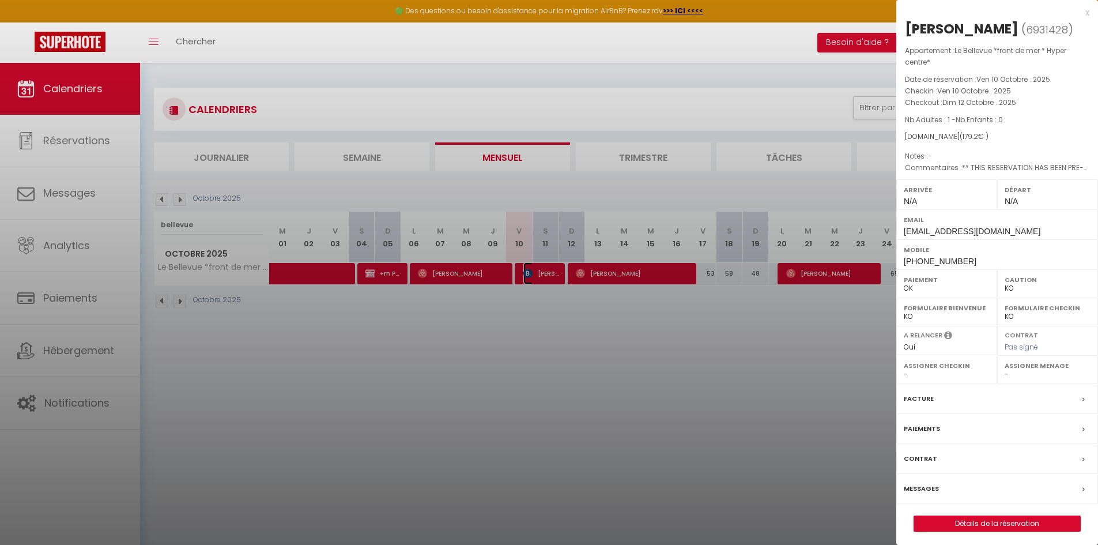 The height and width of the screenshot is (545, 1098). What do you see at coordinates (1047, 279) in the screenshot?
I see `label: Caution` at bounding box center [1047, 279].